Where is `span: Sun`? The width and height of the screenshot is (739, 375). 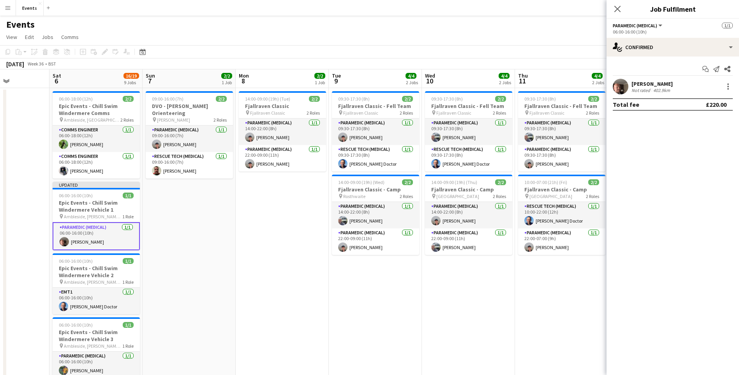
span: Sun is located at coordinates (150, 76).